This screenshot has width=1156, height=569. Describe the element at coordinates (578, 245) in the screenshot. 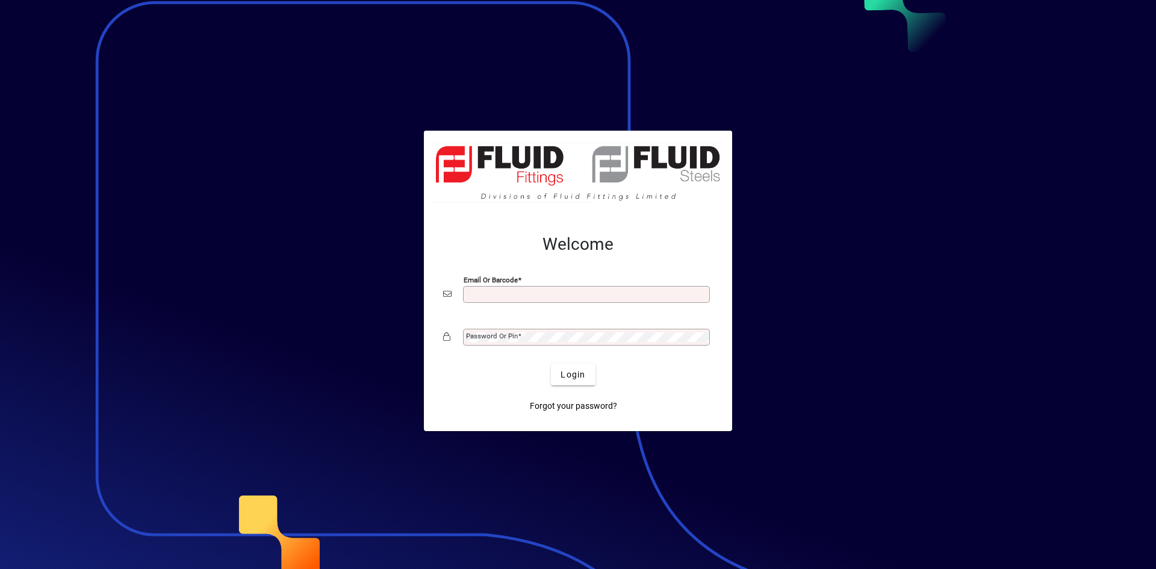

I see `h2: Welcome` at that location.